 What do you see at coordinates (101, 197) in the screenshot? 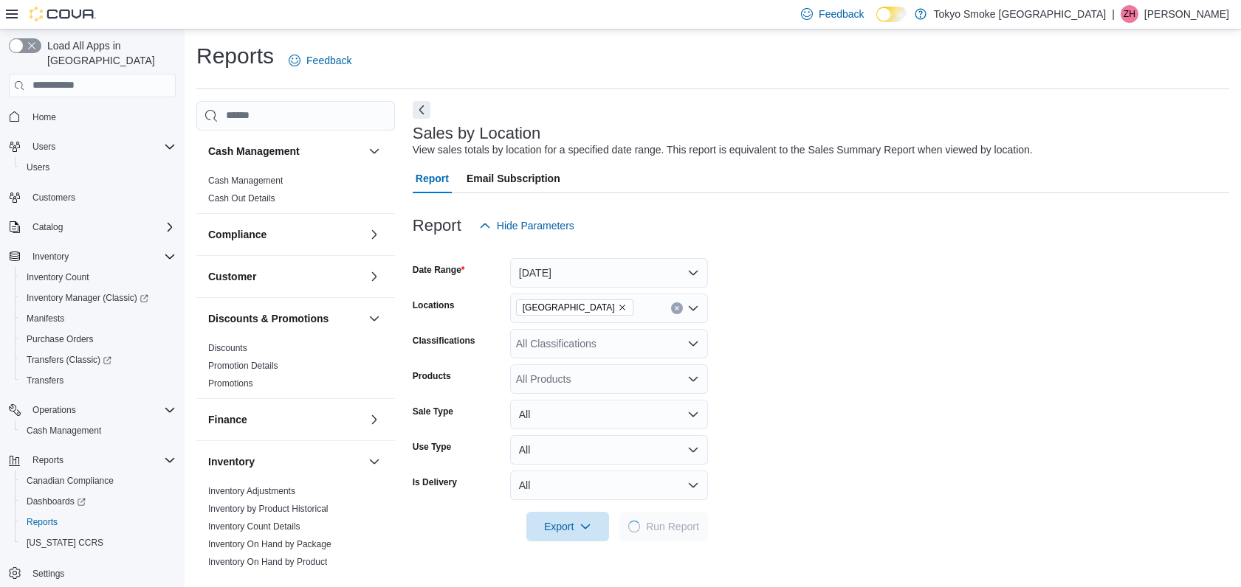
I see `span: Customers` at bounding box center [101, 197].